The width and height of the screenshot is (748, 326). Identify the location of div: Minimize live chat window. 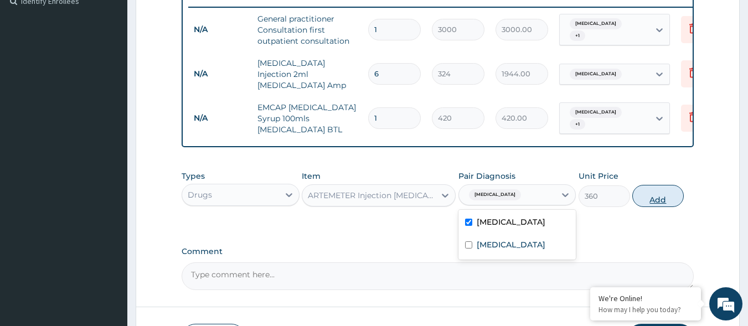
(195, 19).